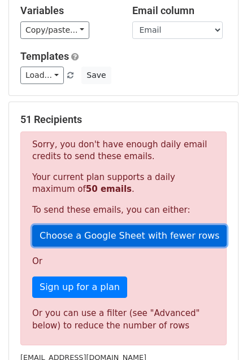 Image resolution: width=247 pixels, height=360 pixels. What do you see at coordinates (96, 75) in the screenshot?
I see `button: Save` at bounding box center [96, 75].